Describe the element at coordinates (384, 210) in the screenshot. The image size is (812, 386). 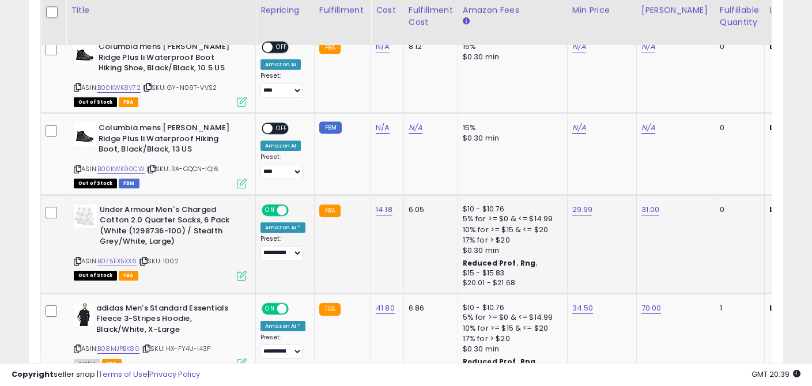
I see `a: 14.18` at that location.